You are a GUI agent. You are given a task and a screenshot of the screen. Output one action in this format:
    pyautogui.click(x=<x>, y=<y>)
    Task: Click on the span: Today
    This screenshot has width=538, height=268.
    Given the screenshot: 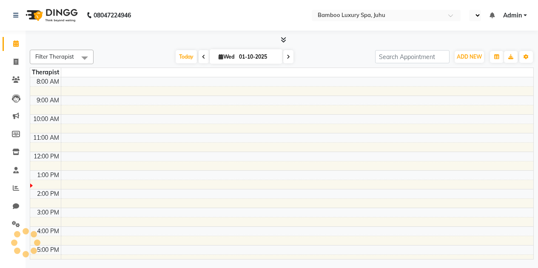 What is the action you would take?
    pyautogui.click(x=186, y=57)
    